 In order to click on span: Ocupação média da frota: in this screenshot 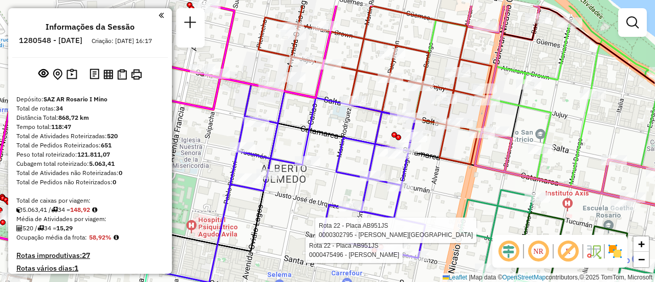, I will do `click(52, 237)`.